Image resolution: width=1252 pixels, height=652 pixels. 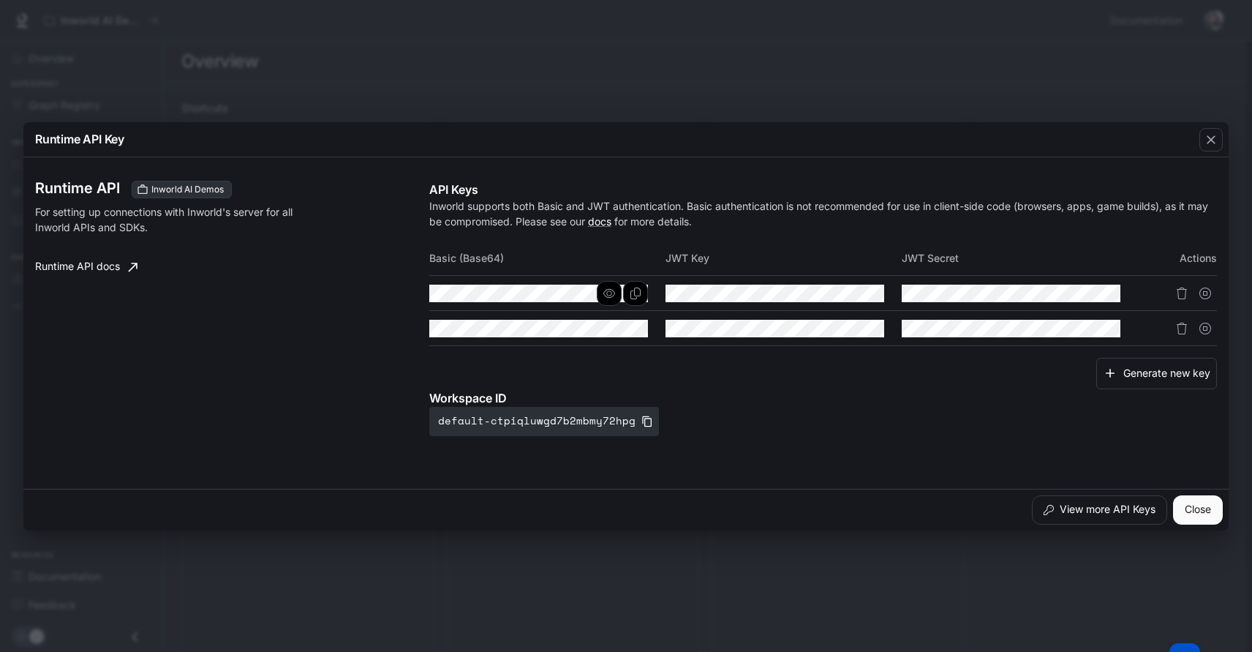 What do you see at coordinates (178, 219) in the screenshot?
I see `p: For setting up connections with Inworld's server for all Inworld APIs and SDKs.` at bounding box center [178, 219].